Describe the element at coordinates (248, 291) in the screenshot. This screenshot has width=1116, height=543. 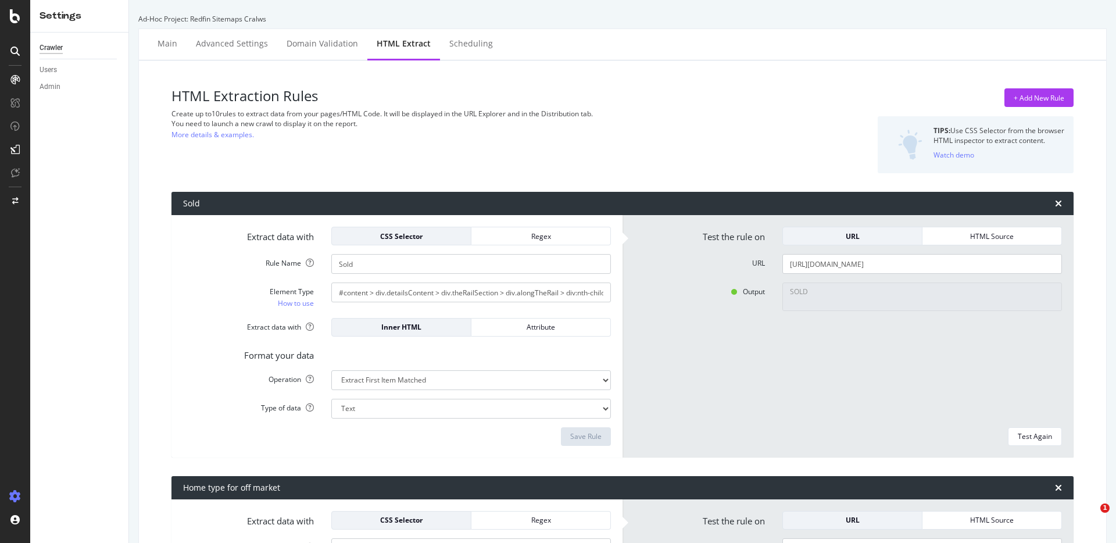
I see `div: Element Type` at that location.